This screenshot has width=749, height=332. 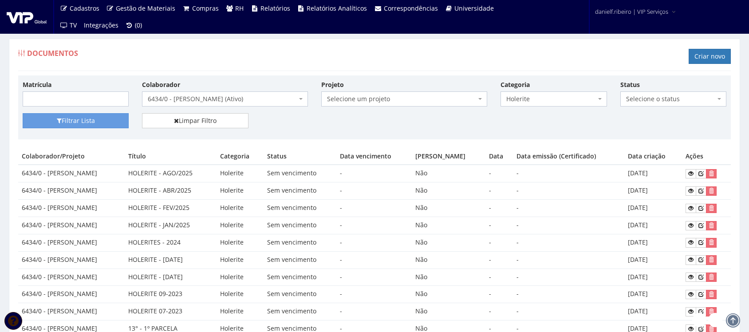 I want to click on span: RH, so click(x=239, y=8).